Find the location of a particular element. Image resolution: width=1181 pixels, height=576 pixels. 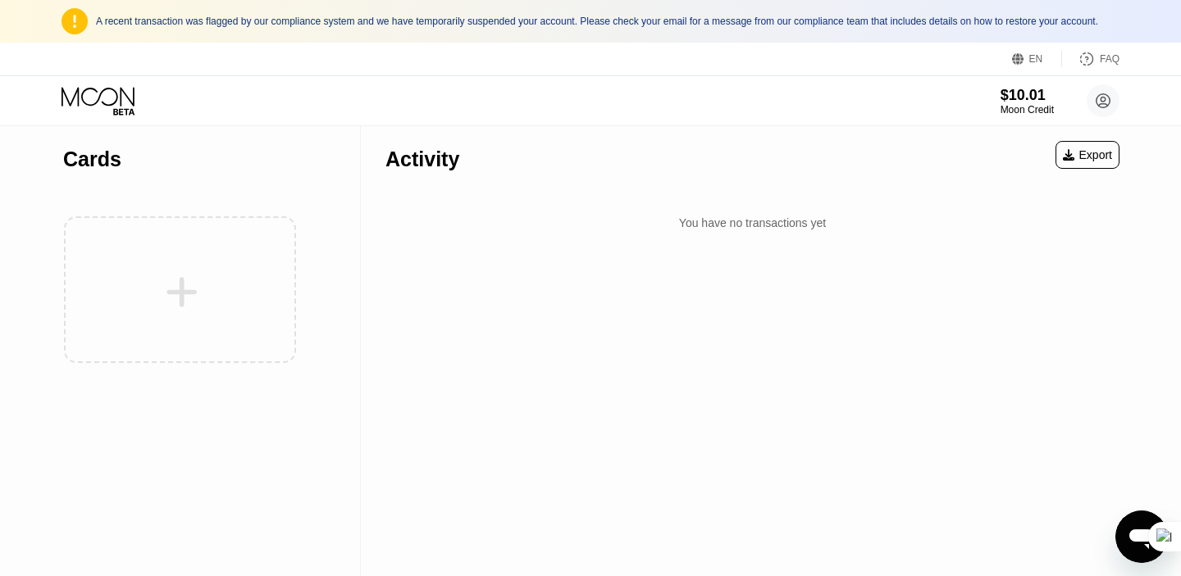

div: Export is located at coordinates (1087, 155).